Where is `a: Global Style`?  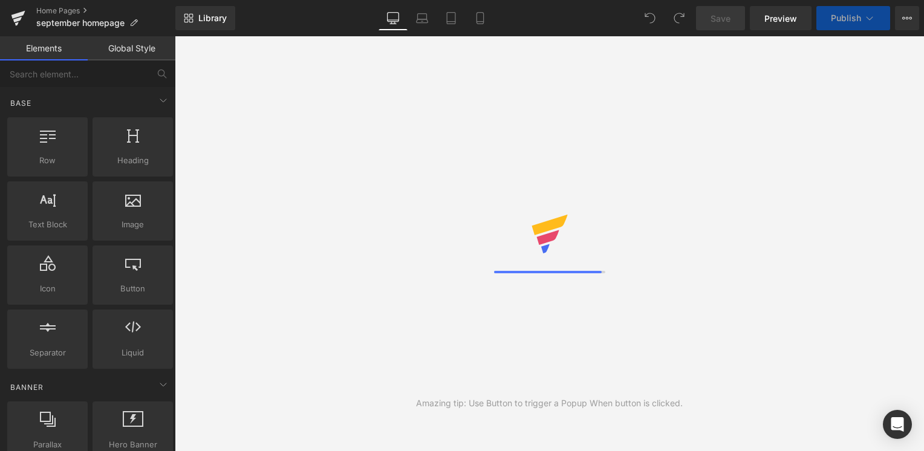
a: Global Style is located at coordinates (131, 48).